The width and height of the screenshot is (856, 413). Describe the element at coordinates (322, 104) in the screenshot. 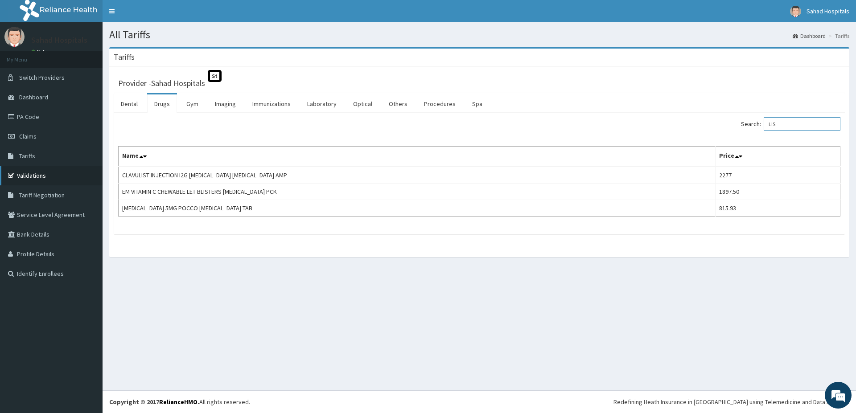

I see `a: Laboratory` at that location.